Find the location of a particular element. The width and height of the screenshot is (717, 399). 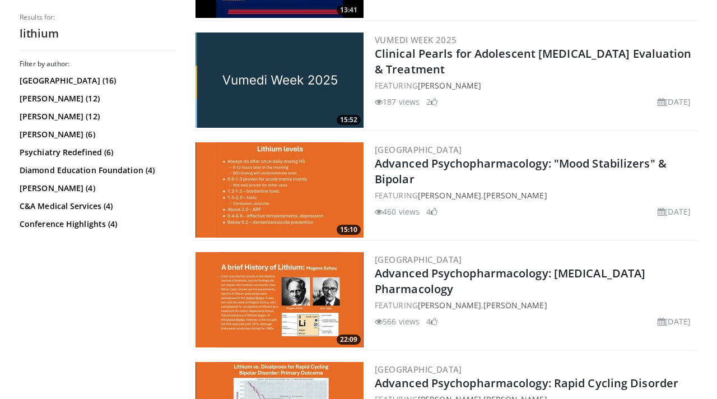

h2: lithium is located at coordinates (98, 34).